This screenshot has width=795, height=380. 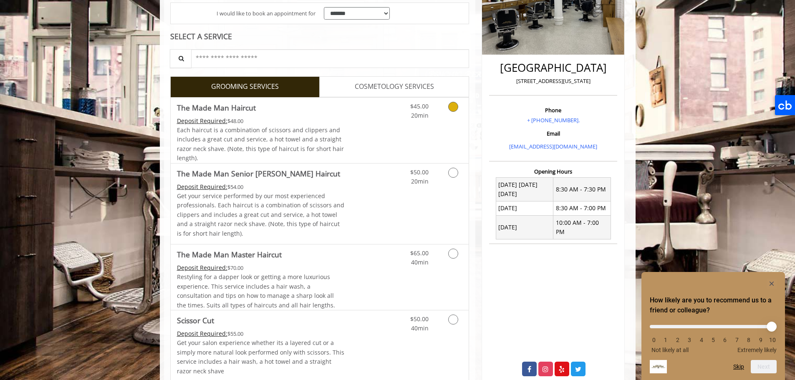 What do you see at coordinates (181, 58) in the screenshot?
I see `button: Service Search` at bounding box center [181, 58].